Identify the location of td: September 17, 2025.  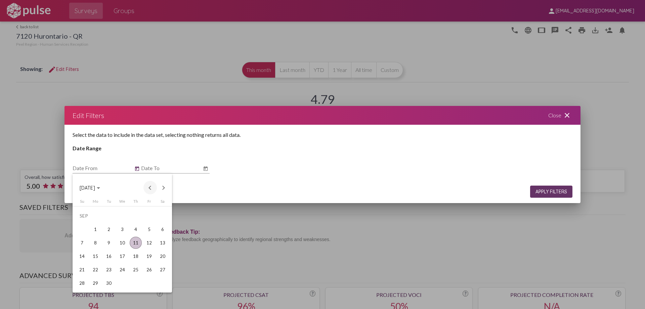
(122, 256).